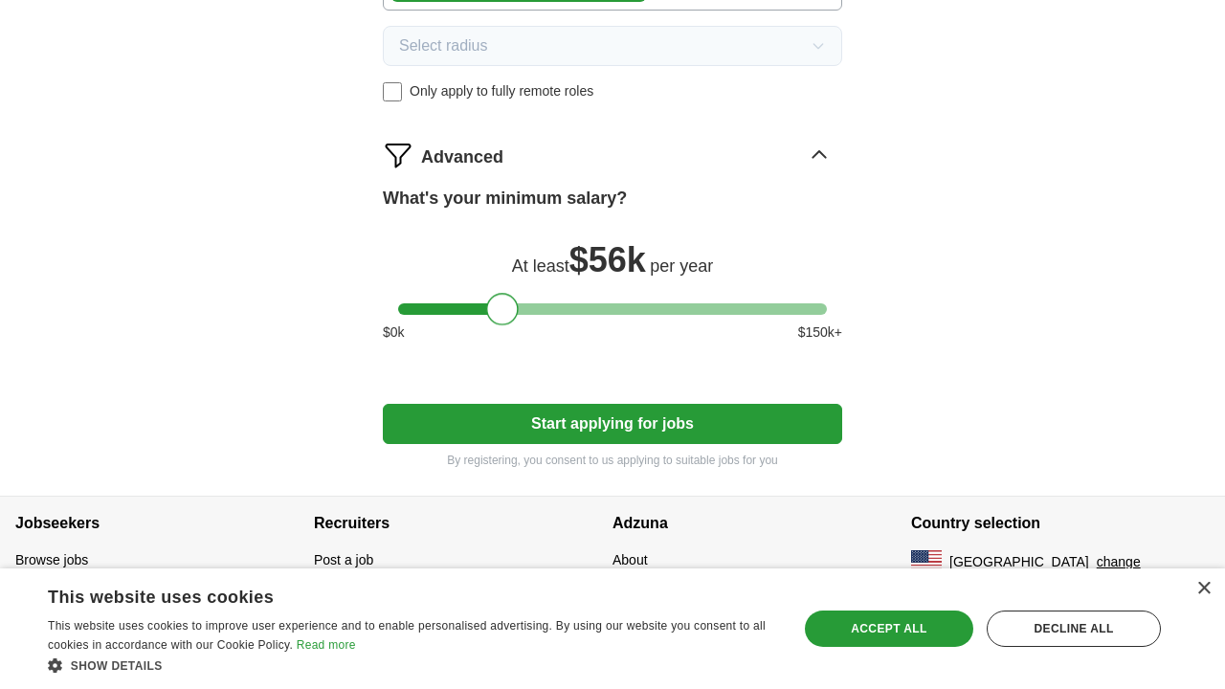 The width and height of the screenshot is (1225, 689). Describe the element at coordinates (820, 332) in the screenshot. I see `span: $ 150 k+` at that location.